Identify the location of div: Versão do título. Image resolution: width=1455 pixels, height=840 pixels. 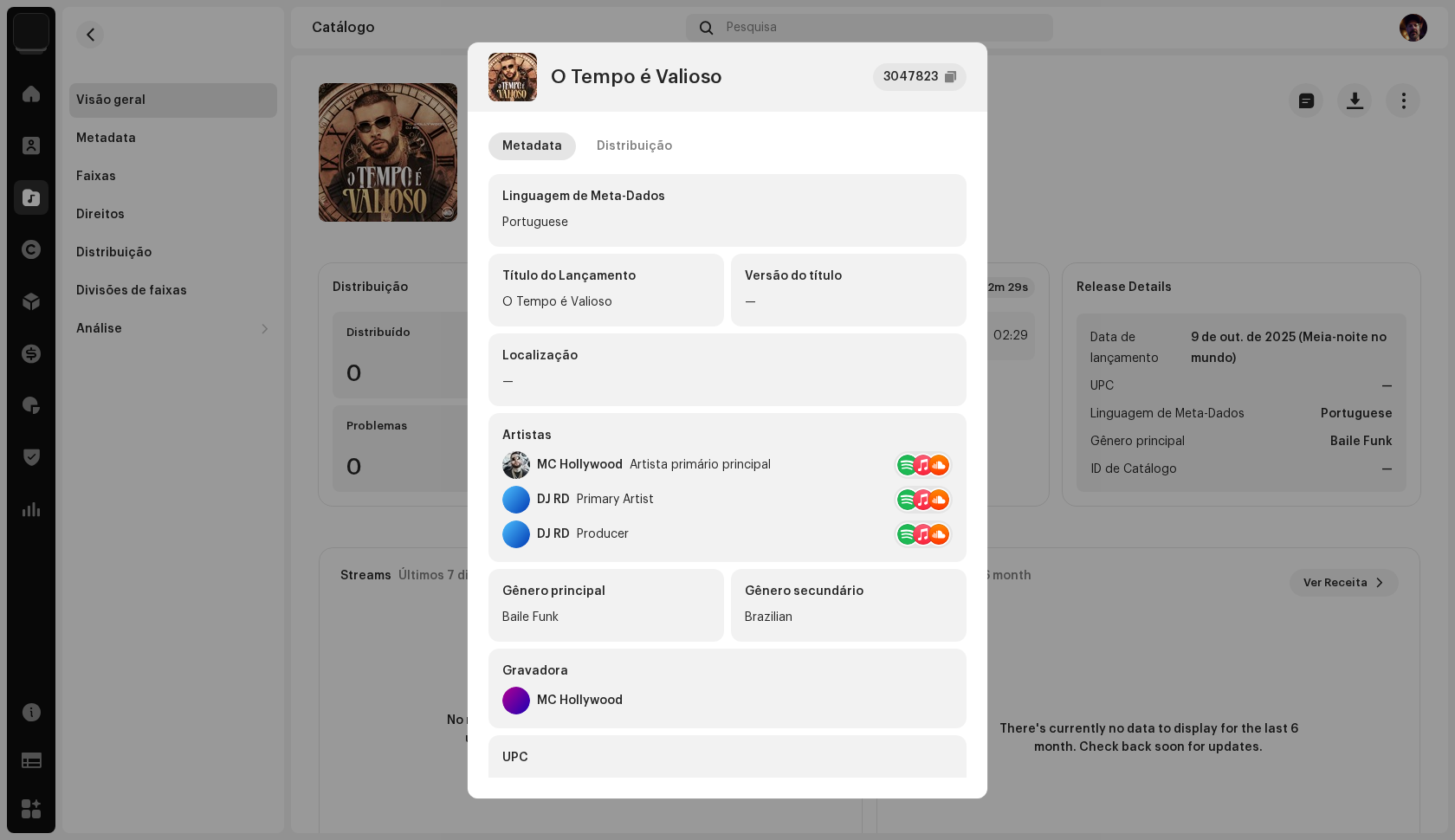
(849, 277).